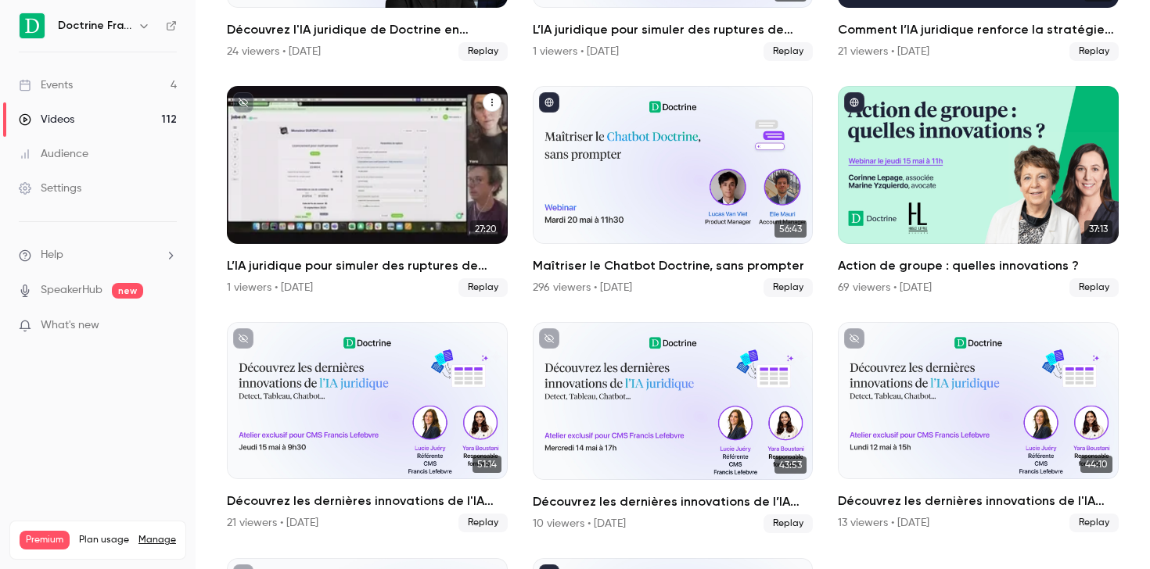  I want to click on span: Help, so click(52, 255).